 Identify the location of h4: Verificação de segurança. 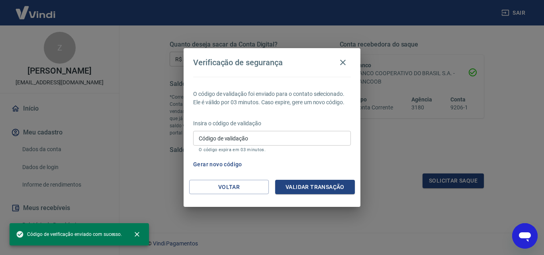
(238, 63).